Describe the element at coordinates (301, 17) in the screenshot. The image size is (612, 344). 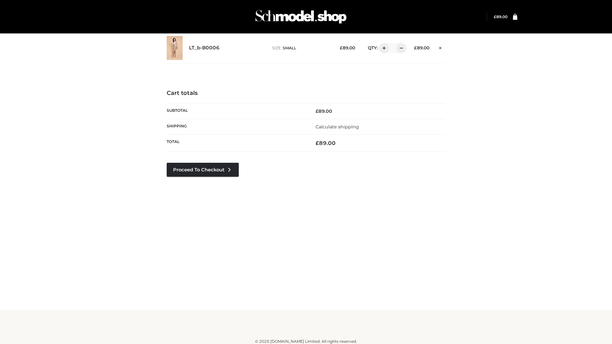
I see `img: Schmodel Admin 964` at that location.